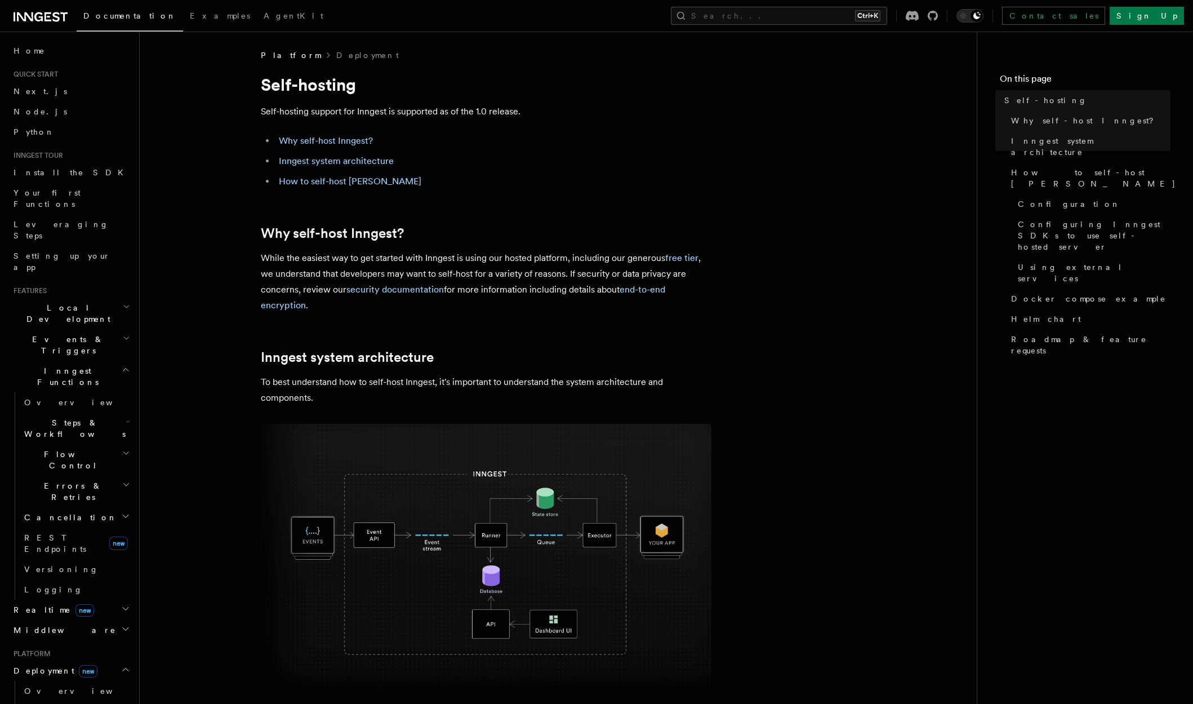 This screenshot has height=704, width=1193. I want to click on button: Inngest Functions, so click(70, 376).